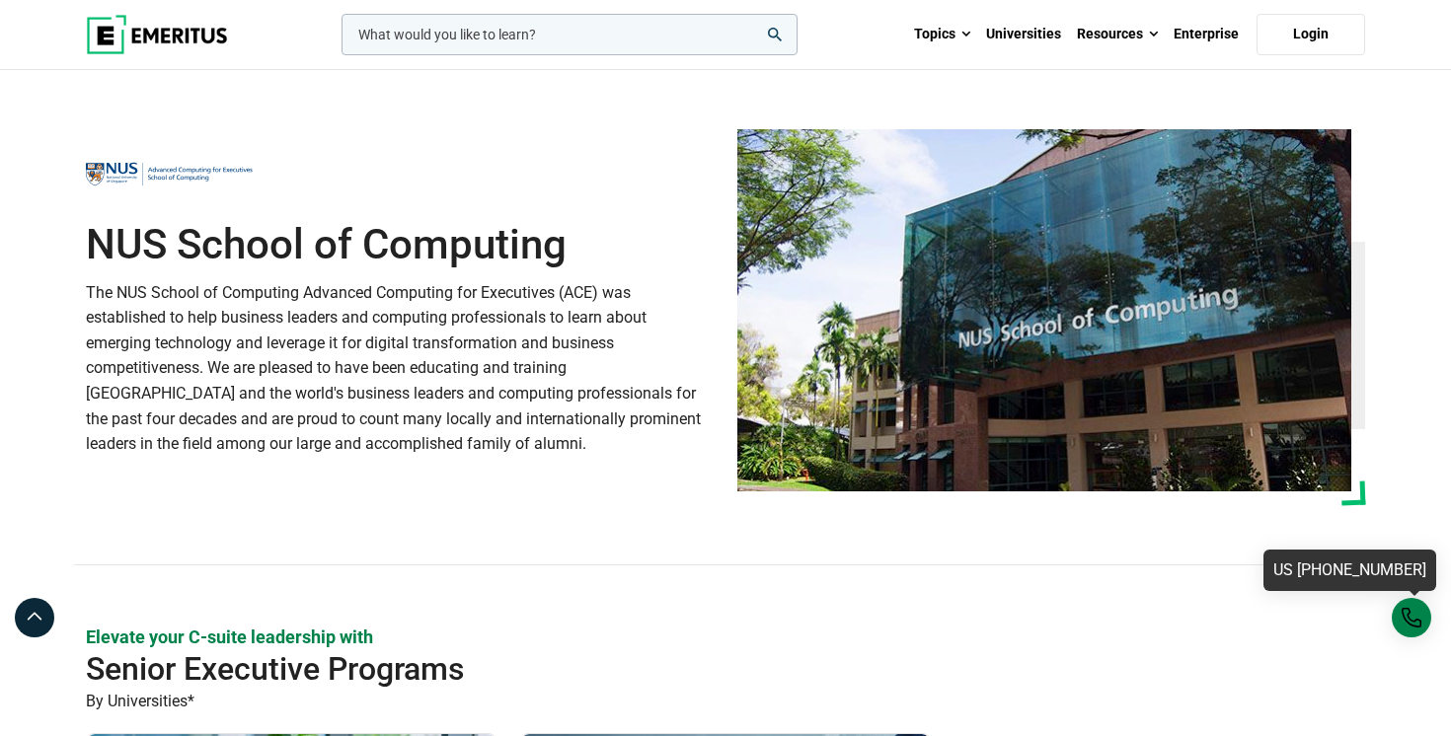 This screenshot has width=1451, height=736. Describe the element at coordinates (725, 637) in the screenshot. I see `p: Elevate your C-suite leadership with` at that location.